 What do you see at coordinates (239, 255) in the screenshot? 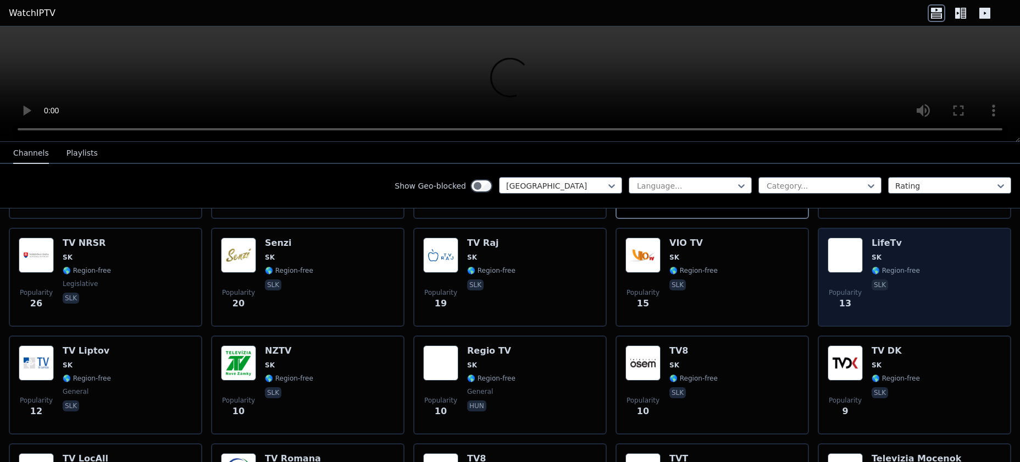
I see `img: Senzi` at bounding box center [239, 255].